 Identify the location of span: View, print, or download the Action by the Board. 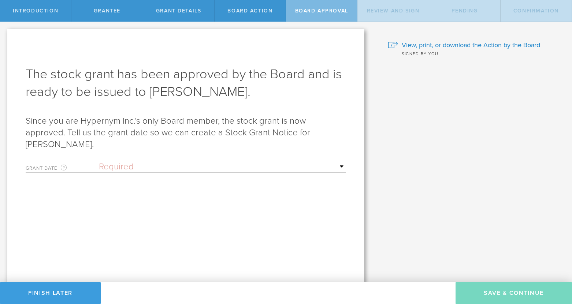
(471, 45).